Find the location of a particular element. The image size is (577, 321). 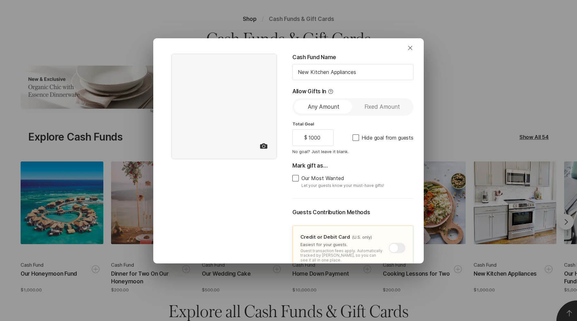

p: No goal? Just leave it blank. is located at coordinates (320, 152).